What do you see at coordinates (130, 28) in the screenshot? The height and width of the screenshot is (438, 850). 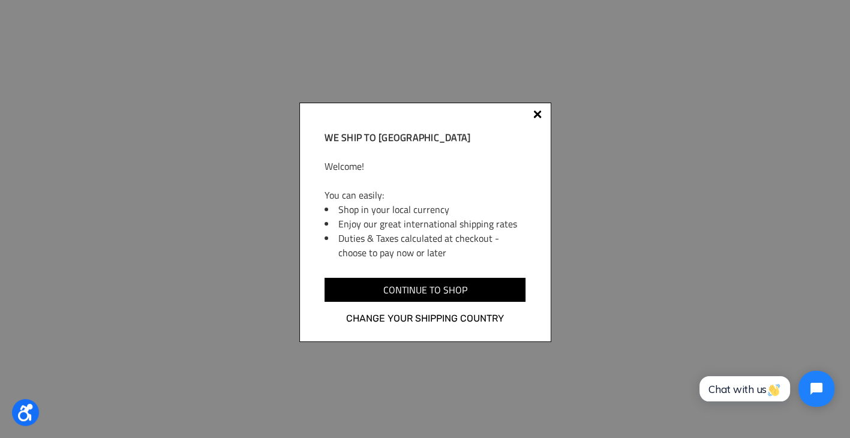 I see `button: Open chat widget` at bounding box center [130, 28].